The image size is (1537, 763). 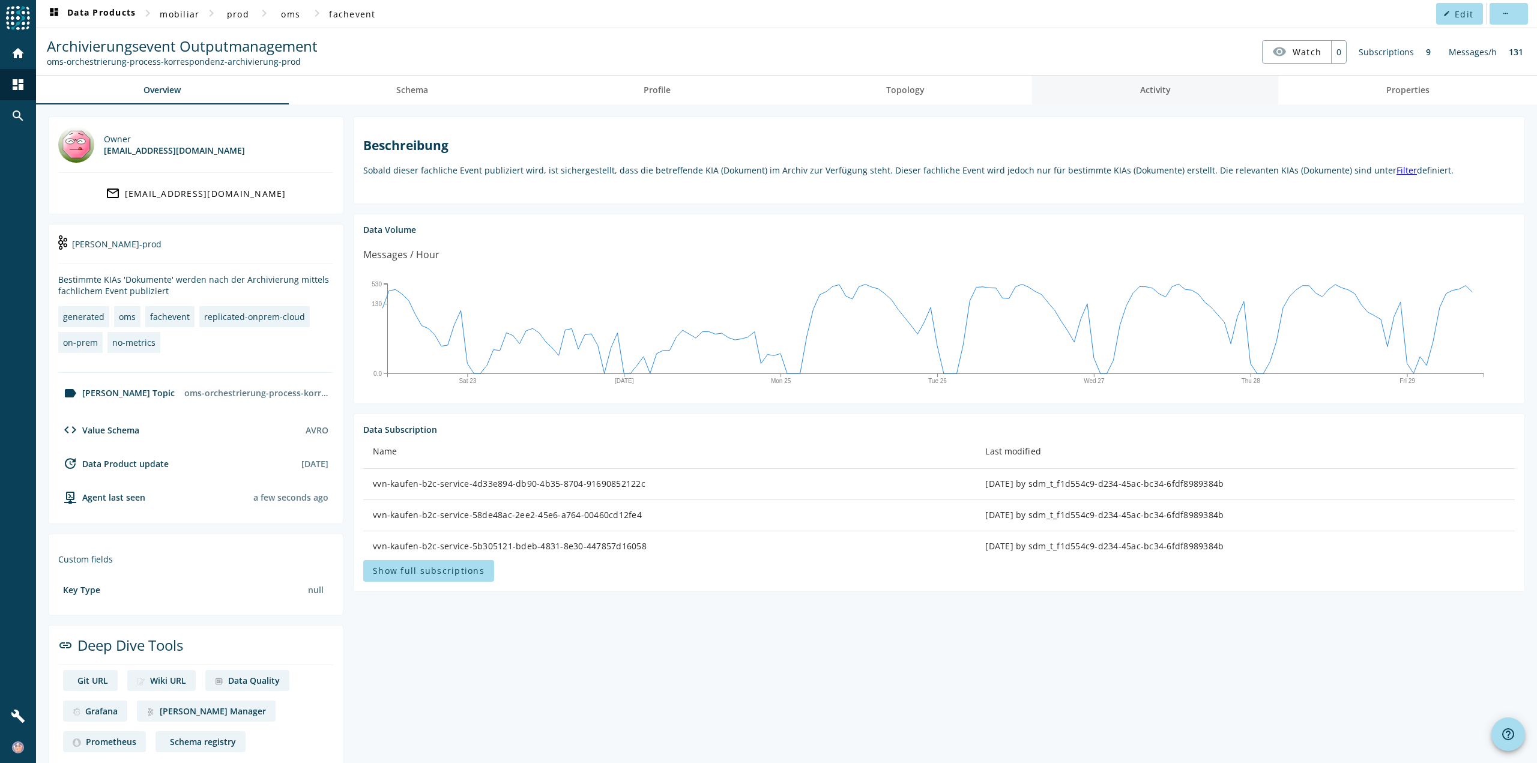 I want to click on mat-icon: link, so click(x=65, y=645).